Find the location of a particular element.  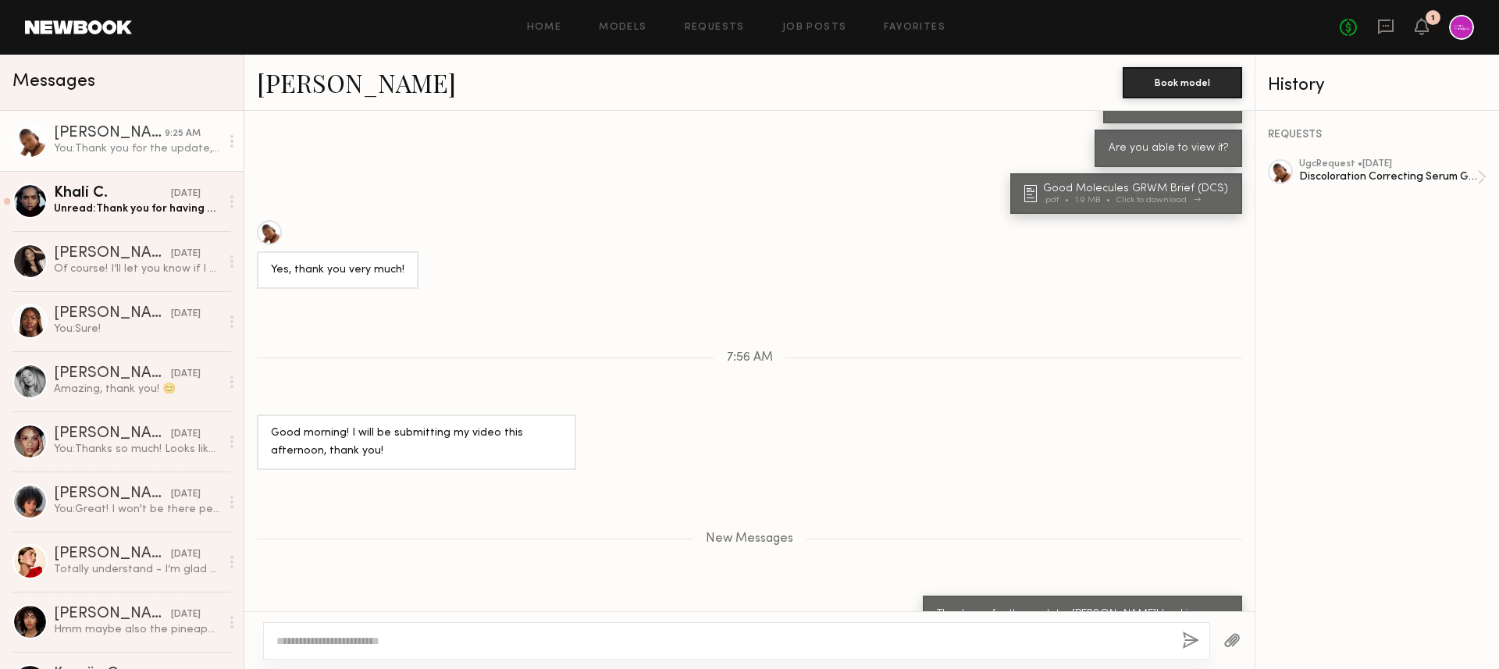

div: Good morning! I will be submitting my video this afternoon, thank you! is located at coordinates (416, 443).